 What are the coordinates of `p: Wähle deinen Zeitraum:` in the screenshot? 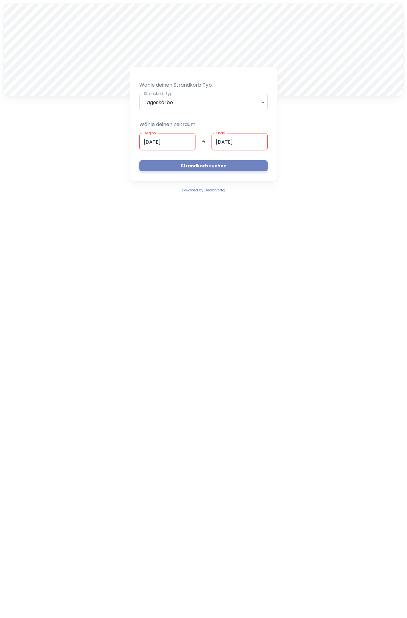 It's located at (203, 124).